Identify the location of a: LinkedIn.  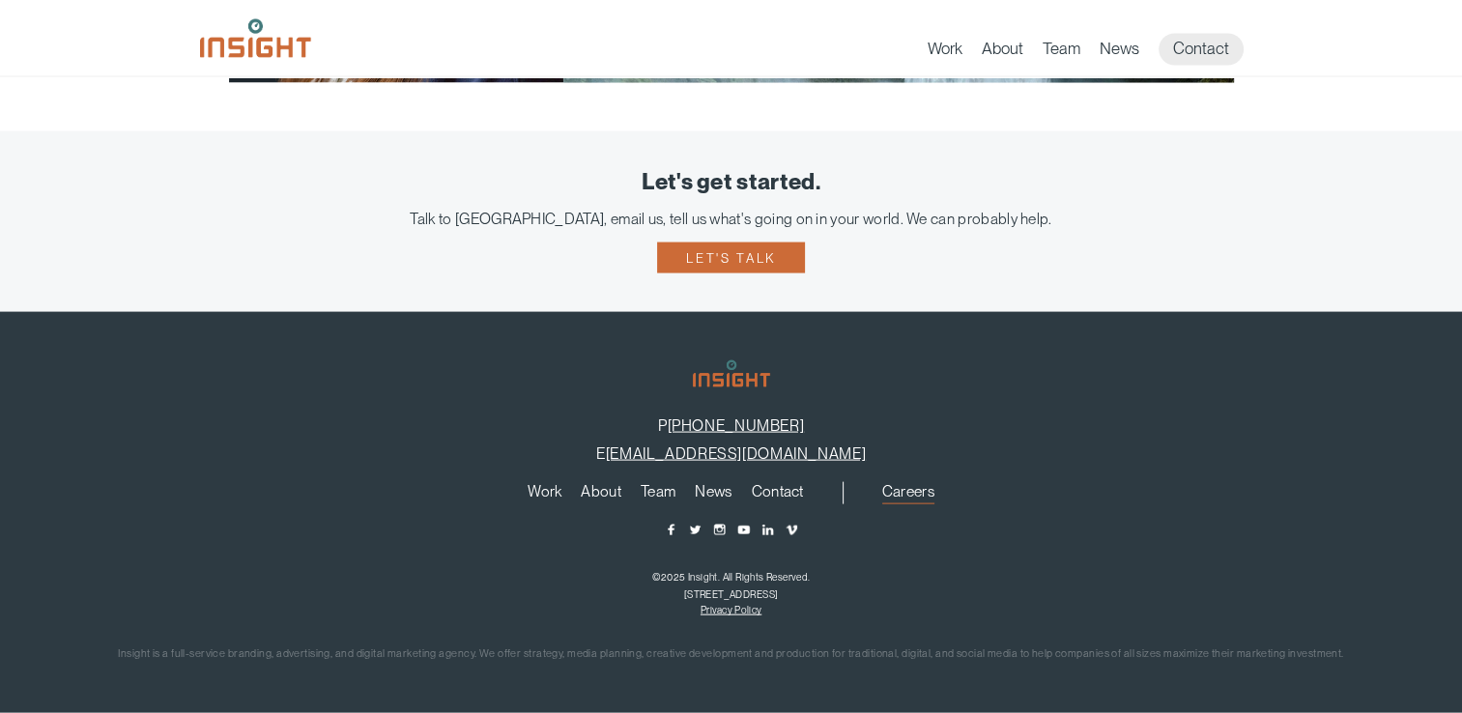
(767, 530).